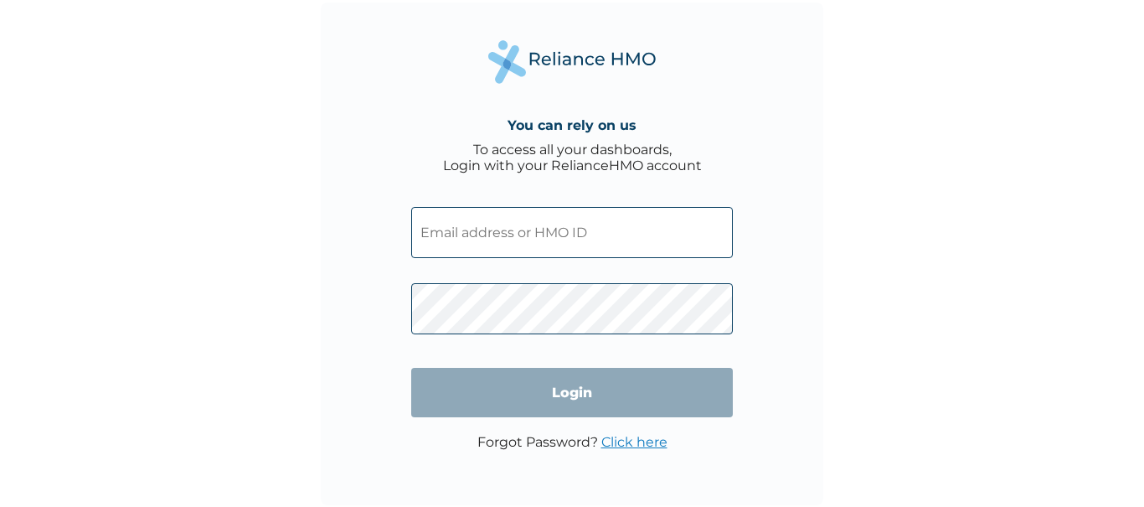 The height and width of the screenshot is (507, 1144). I want to click on input: Email address or HMO ID, so click(572, 232).